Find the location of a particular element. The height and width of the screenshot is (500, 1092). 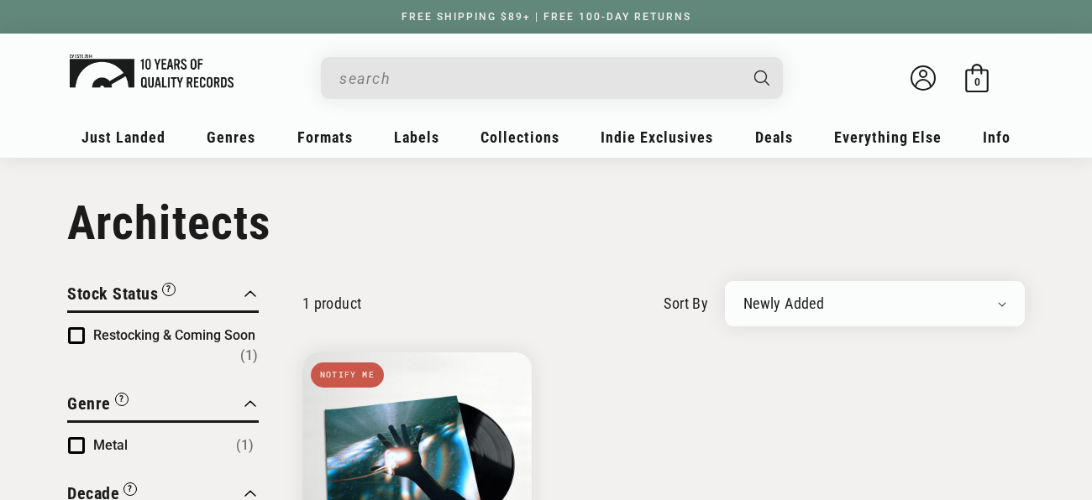

button: Search is located at coordinates (762, 78).